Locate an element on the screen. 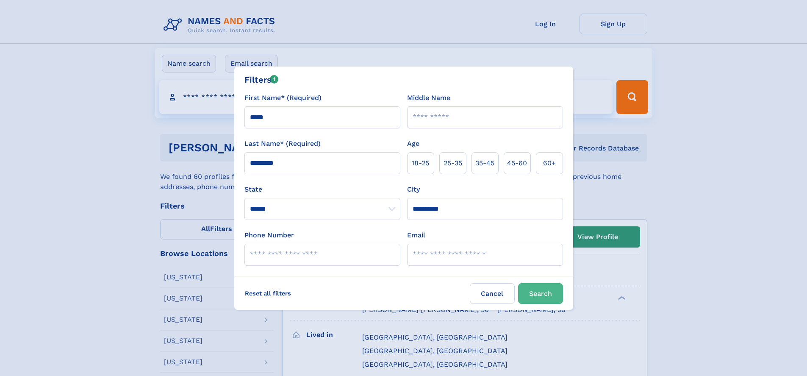 This screenshot has width=807, height=376. span: 25‑35 is located at coordinates (453, 163).